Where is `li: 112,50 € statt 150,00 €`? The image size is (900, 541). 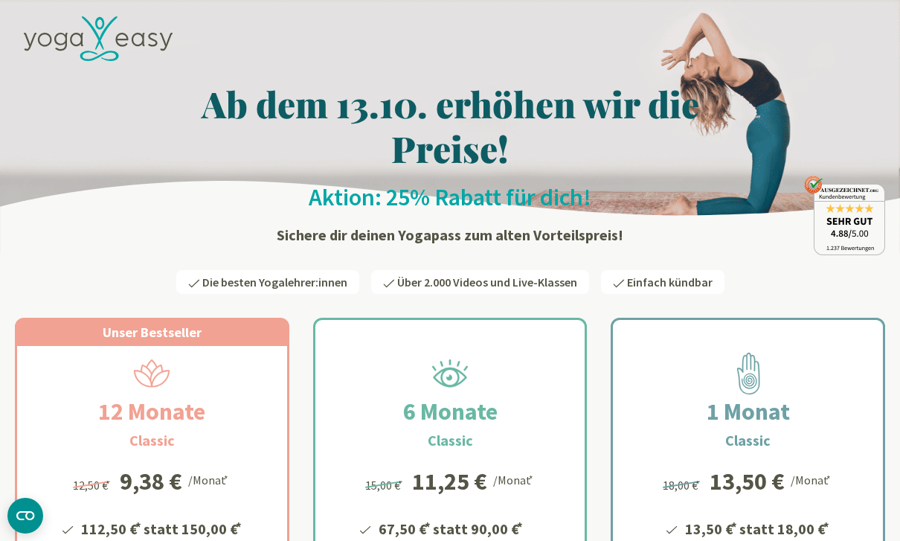
li: 112,50 € statt 150,00 € is located at coordinates (161, 527).